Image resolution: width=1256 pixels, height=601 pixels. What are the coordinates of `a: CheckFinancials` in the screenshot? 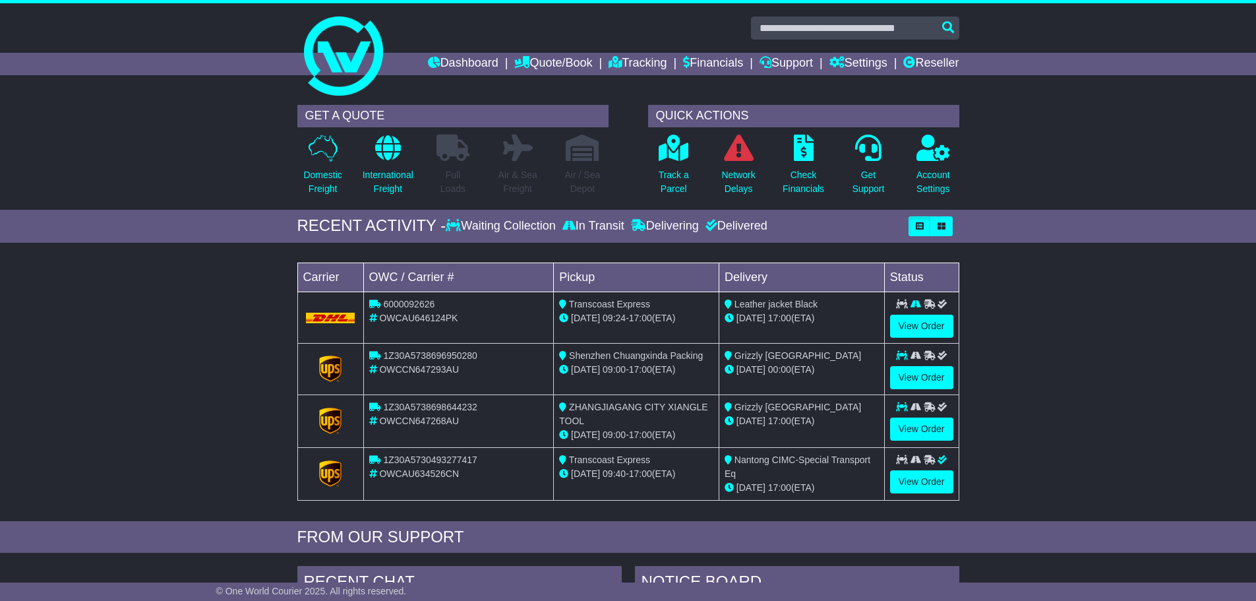 It's located at (803, 168).